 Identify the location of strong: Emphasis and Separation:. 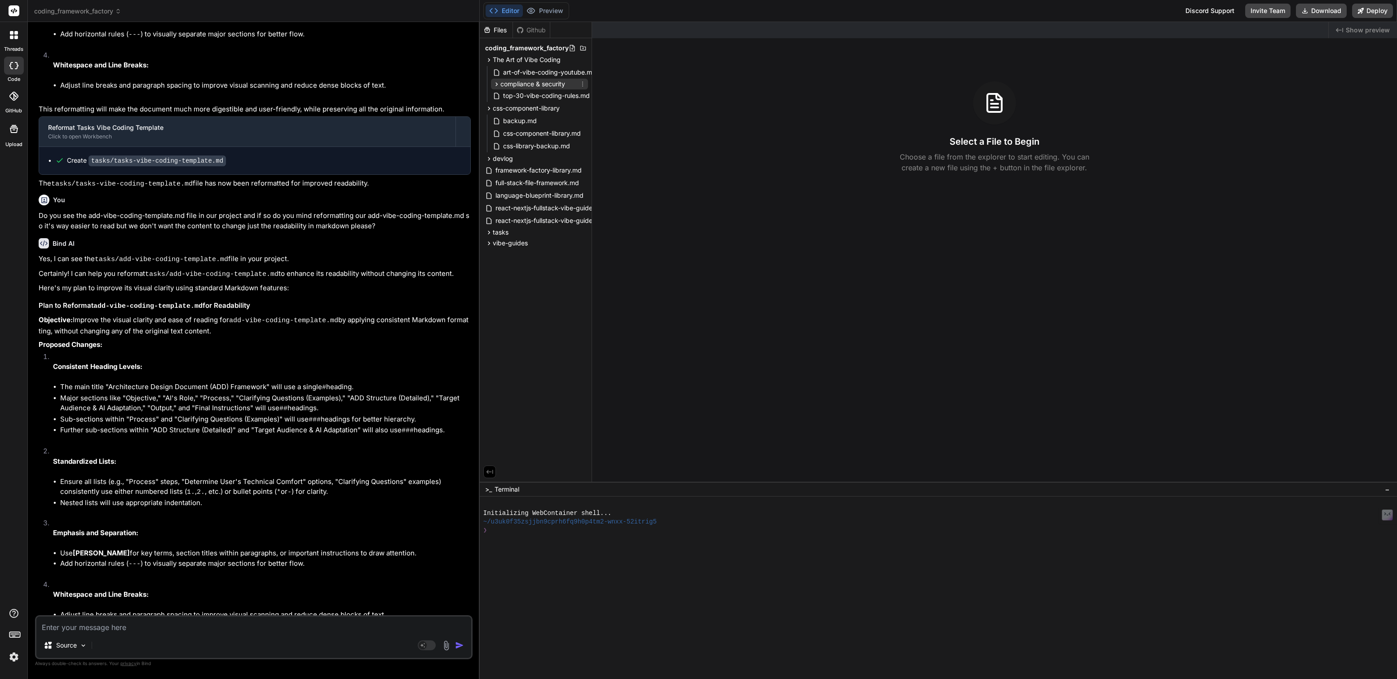
(96, 532).